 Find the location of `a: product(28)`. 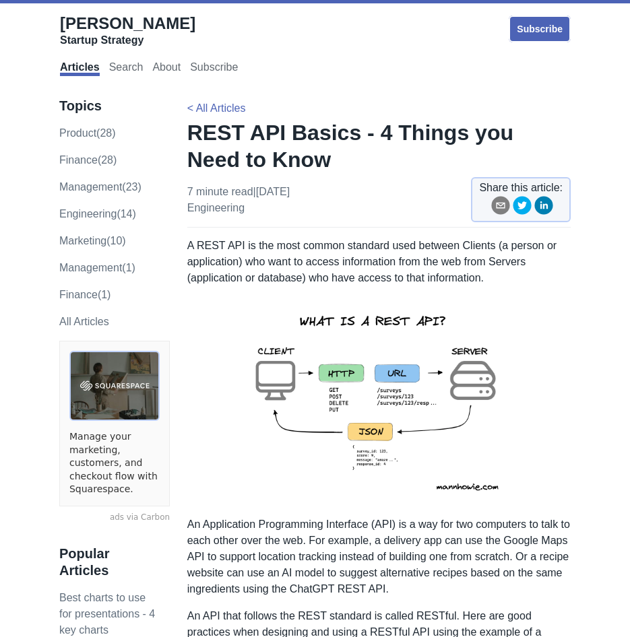

a: product(28) is located at coordinates (88, 133).